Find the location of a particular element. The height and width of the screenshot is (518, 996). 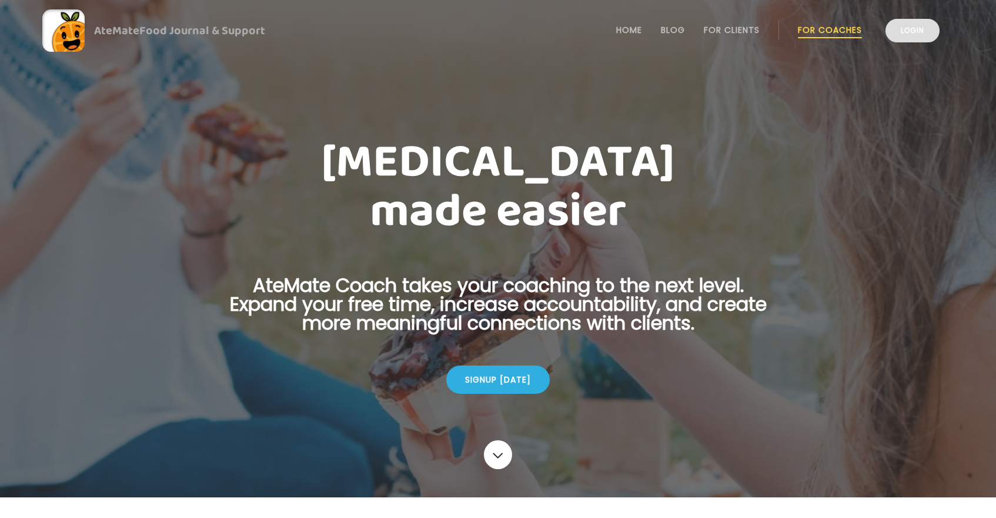

a: Blog is located at coordinates (673, 30).